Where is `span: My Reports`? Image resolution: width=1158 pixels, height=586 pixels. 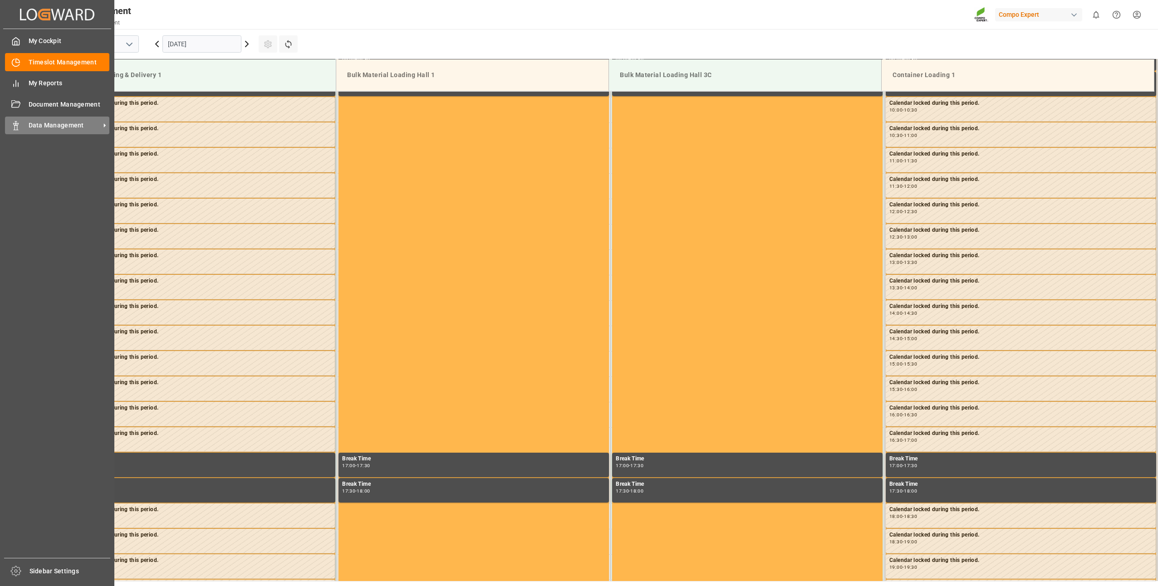 span: My Reports is located at coordinates (69, 83).